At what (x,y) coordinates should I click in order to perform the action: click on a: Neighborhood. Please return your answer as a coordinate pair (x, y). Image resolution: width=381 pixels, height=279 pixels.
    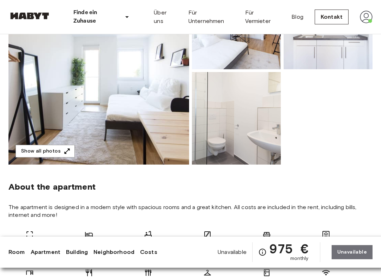
    Looking at the image, I should click on (114, 252).